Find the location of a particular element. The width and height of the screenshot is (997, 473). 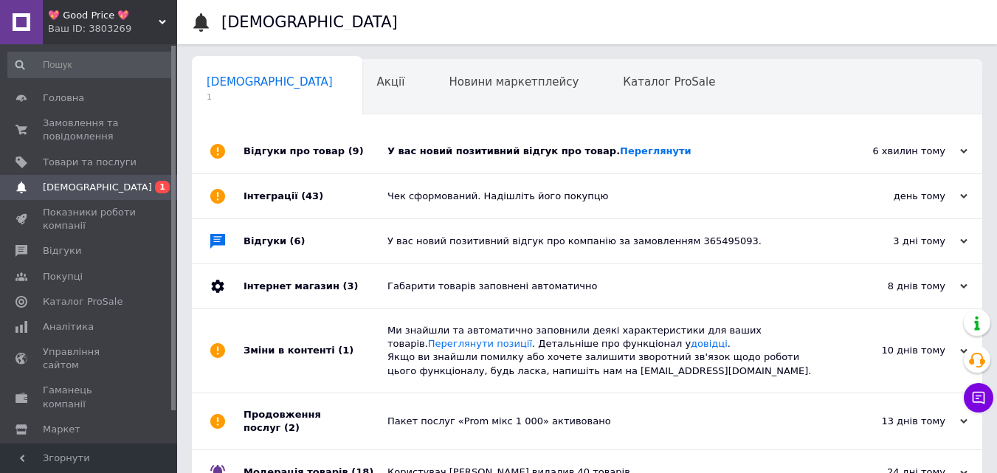

span: 💖 Good Price 💖 is located at coordinates (103, 16).